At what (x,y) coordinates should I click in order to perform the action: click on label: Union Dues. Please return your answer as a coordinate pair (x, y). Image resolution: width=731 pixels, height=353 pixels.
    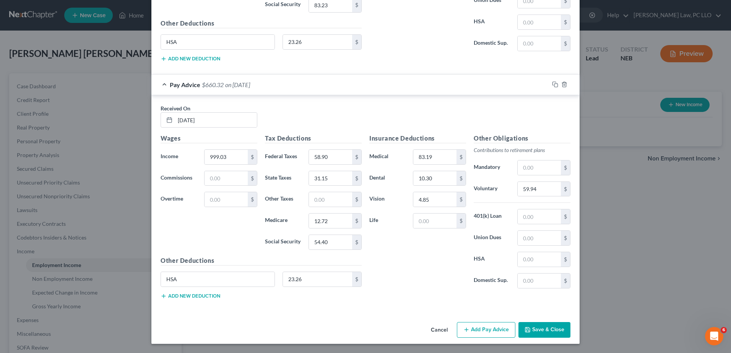
    Looking at the image, I should click on (492, 238).